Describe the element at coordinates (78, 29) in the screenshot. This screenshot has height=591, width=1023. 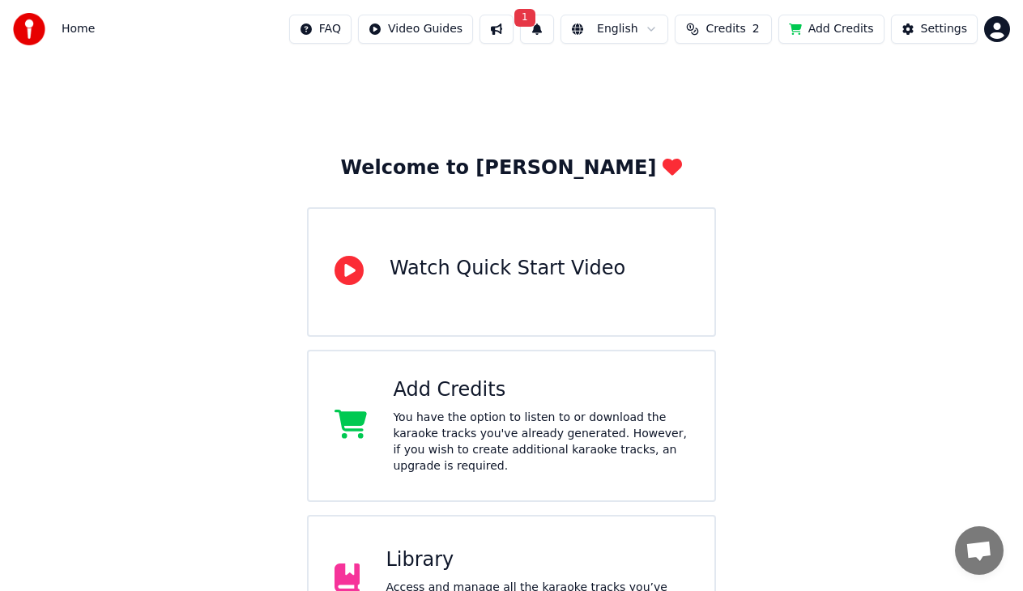
I see `span: Home` at that location.